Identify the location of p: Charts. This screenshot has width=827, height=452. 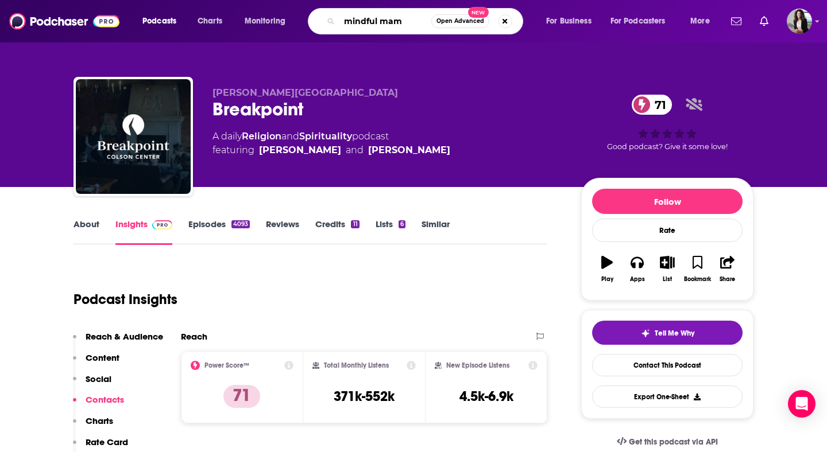
(99, 421).